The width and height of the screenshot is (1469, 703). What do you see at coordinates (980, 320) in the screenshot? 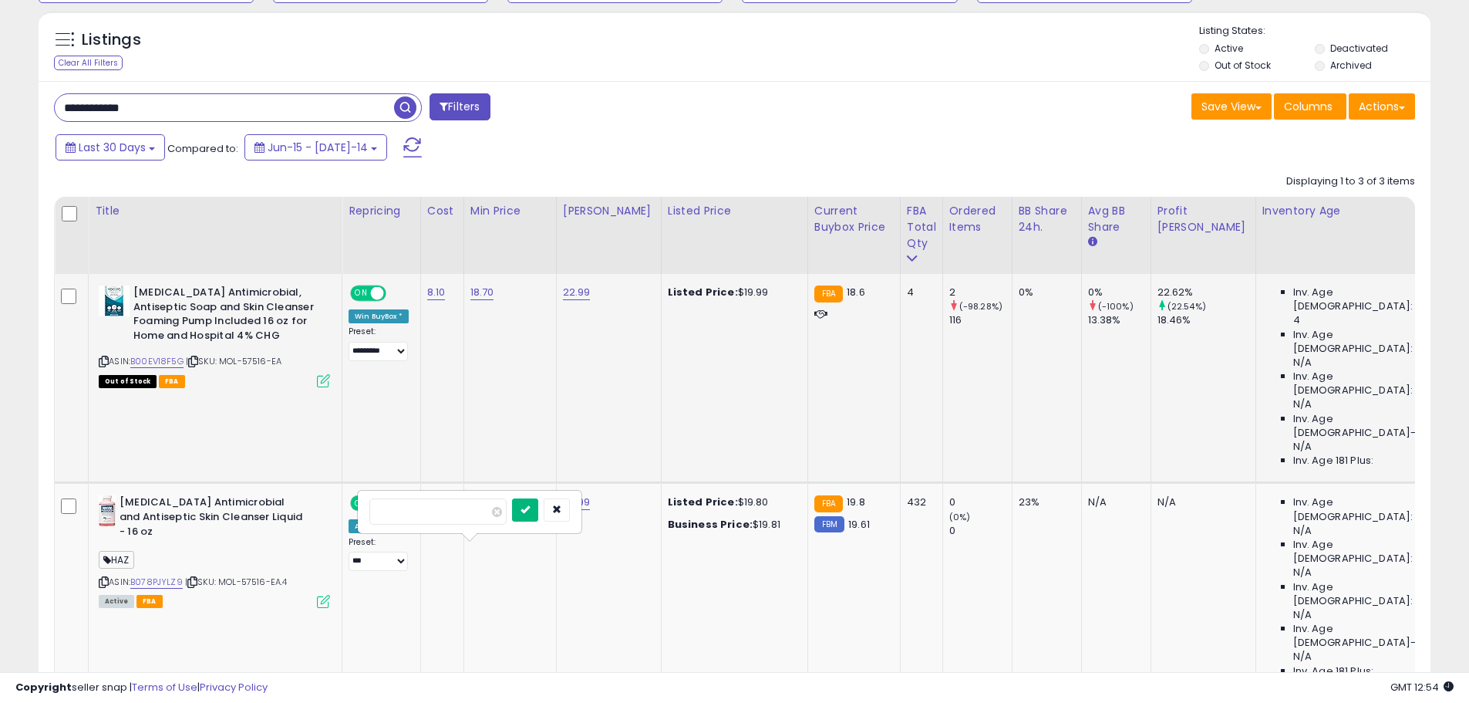
I see `div: 116` at bounding box center [980, 320].